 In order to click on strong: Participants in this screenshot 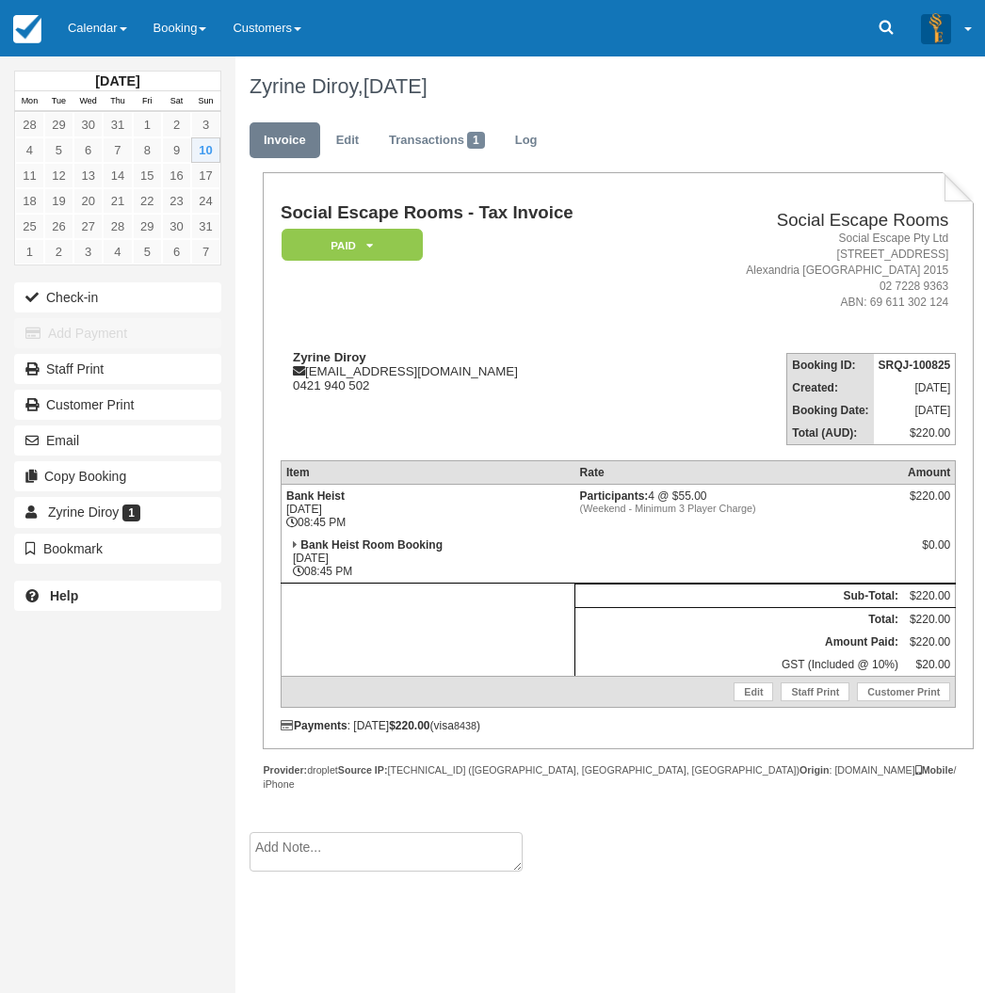, I will do `click(614, 496)`.